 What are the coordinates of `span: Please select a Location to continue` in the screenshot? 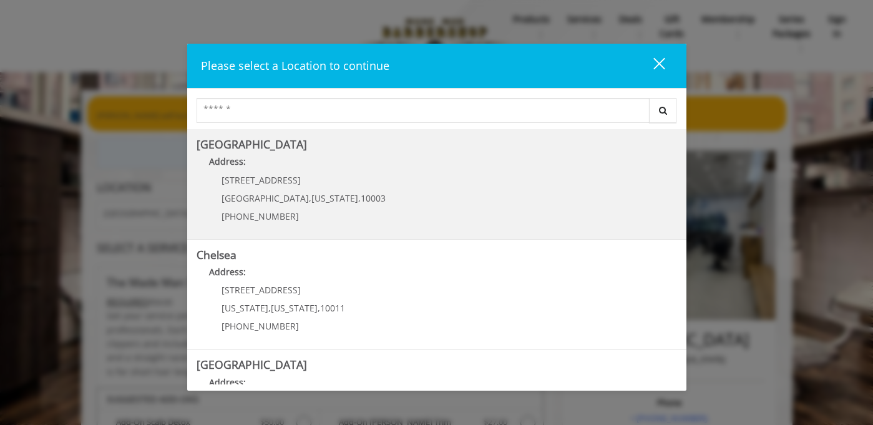 It's located at (295, 65).